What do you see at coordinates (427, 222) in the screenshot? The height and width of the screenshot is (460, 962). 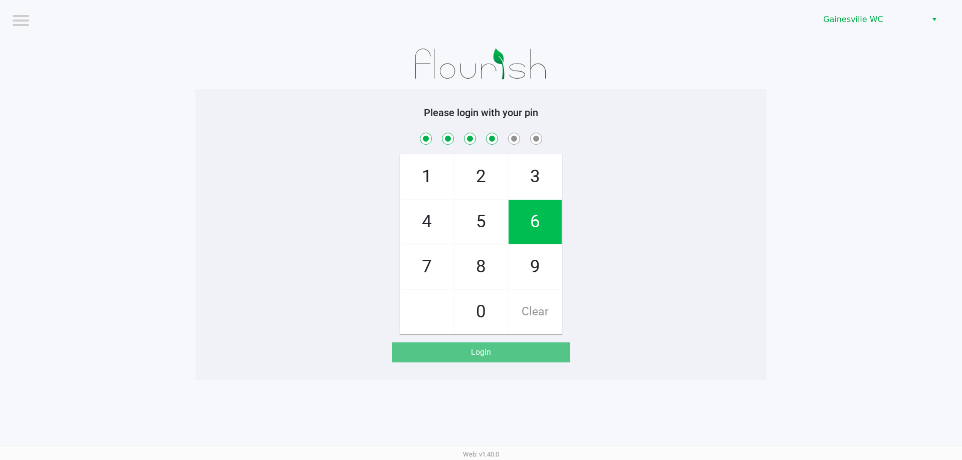 I see `span: 4` at bounding box center [427, 222].